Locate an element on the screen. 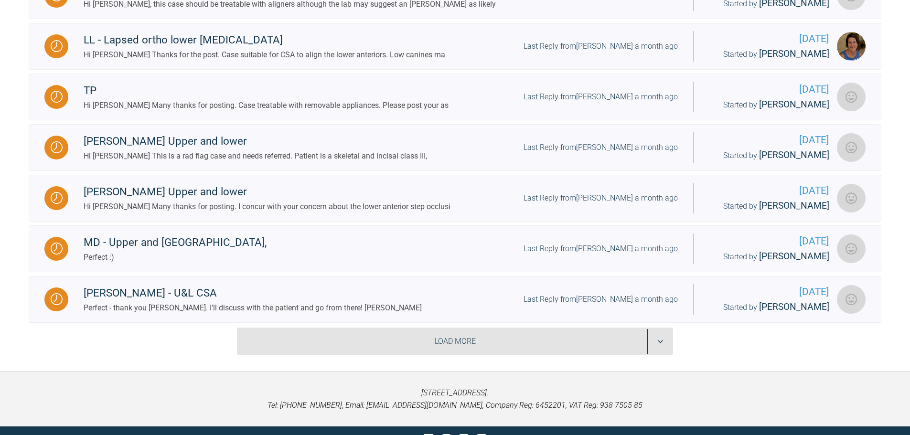 This screenshot has height=435, width=910. img: Gautam Sharma is located at coordinates (852, 249).